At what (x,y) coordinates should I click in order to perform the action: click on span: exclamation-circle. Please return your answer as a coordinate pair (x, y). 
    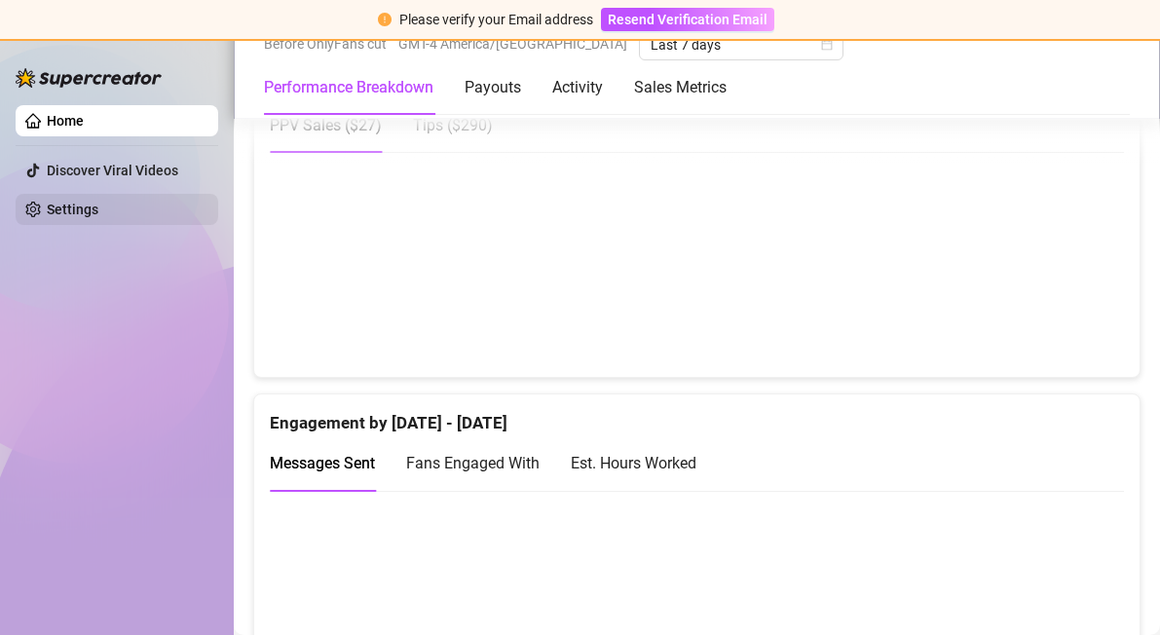
    Looking at the image, I should click on (385, 19).